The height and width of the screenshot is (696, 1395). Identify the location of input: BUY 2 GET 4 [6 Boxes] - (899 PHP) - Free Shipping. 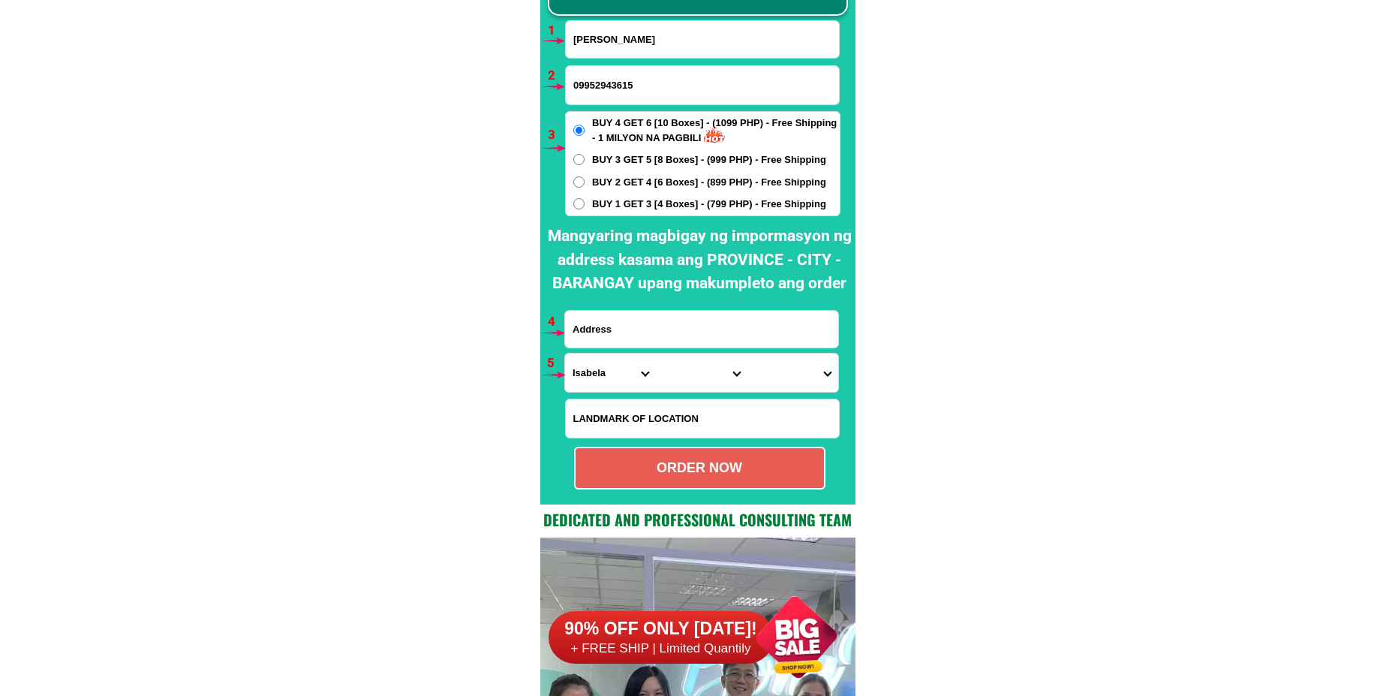
(579, 182).